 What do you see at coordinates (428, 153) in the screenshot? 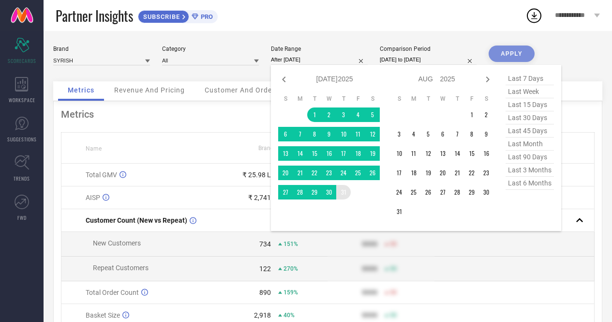
I see `td: Tue Aug 12 2025` at bounding box center [428, 153].